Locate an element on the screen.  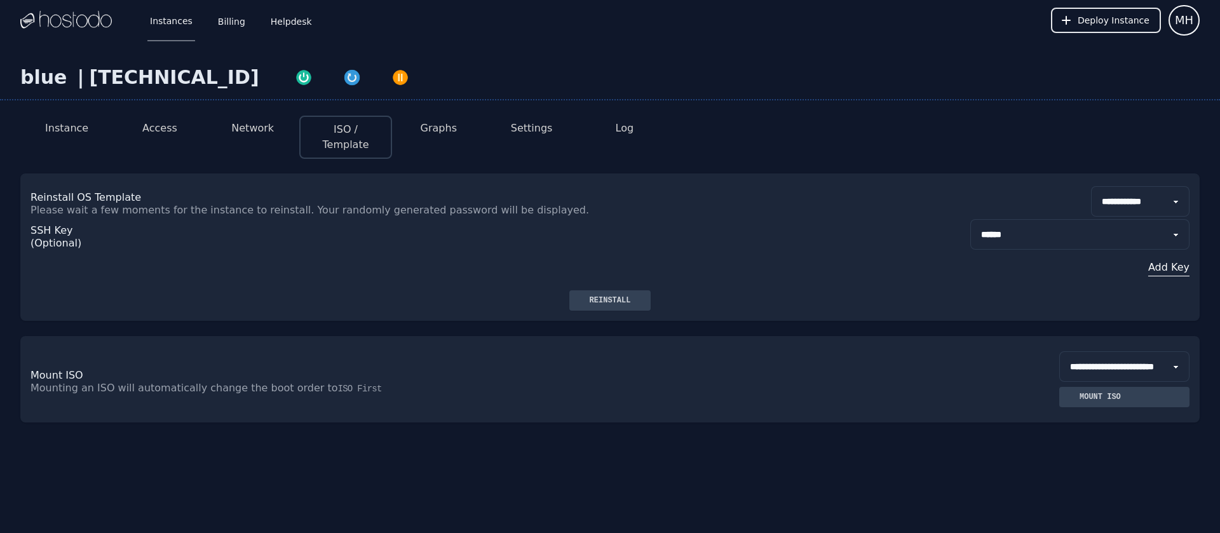
div: Mount ISO is located at coordinates (1100, 397).